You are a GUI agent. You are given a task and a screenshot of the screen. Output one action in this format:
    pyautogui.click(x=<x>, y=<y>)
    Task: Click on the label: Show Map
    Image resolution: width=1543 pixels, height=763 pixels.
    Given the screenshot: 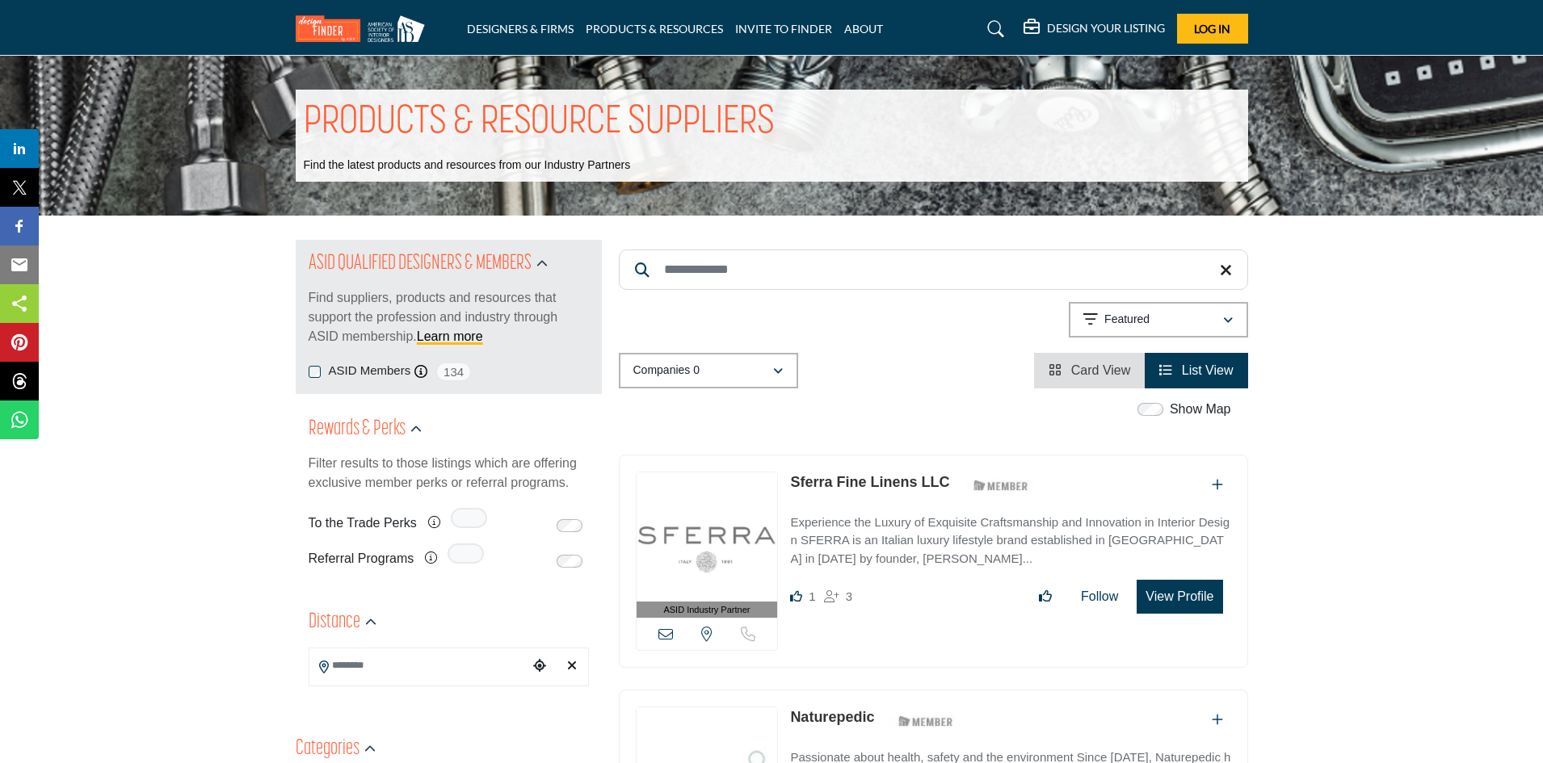 What is the action you would take?
    pyautogui.click(x=1201, y=410)
    